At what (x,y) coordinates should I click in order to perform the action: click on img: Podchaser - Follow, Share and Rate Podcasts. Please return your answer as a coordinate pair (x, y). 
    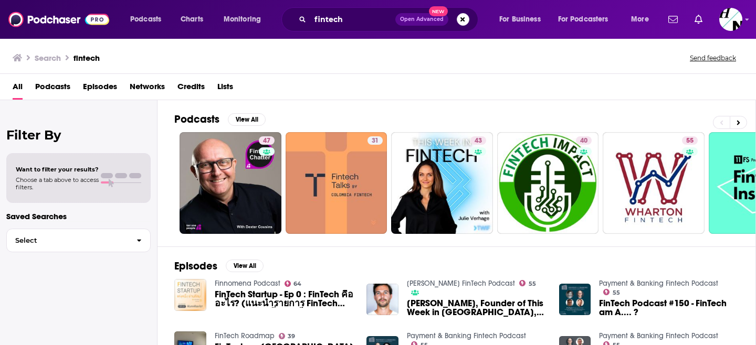
    Looking at the image, I should click on (59, 19).